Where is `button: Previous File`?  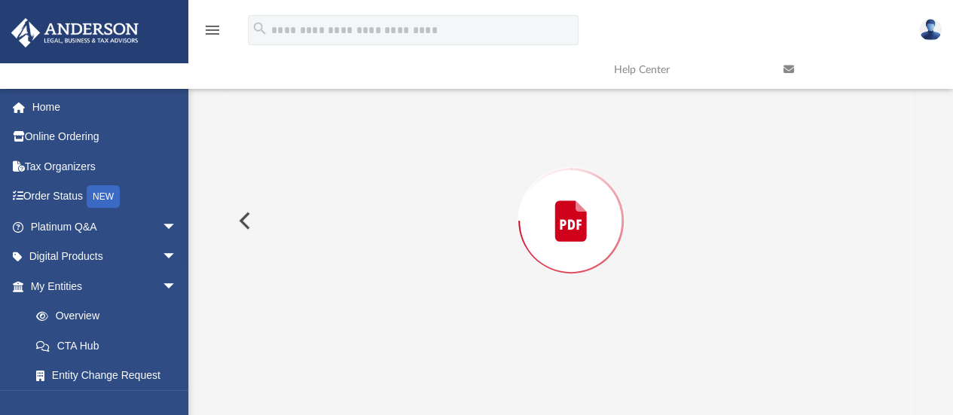
button: Previous File is located at coordinates (243, 221).